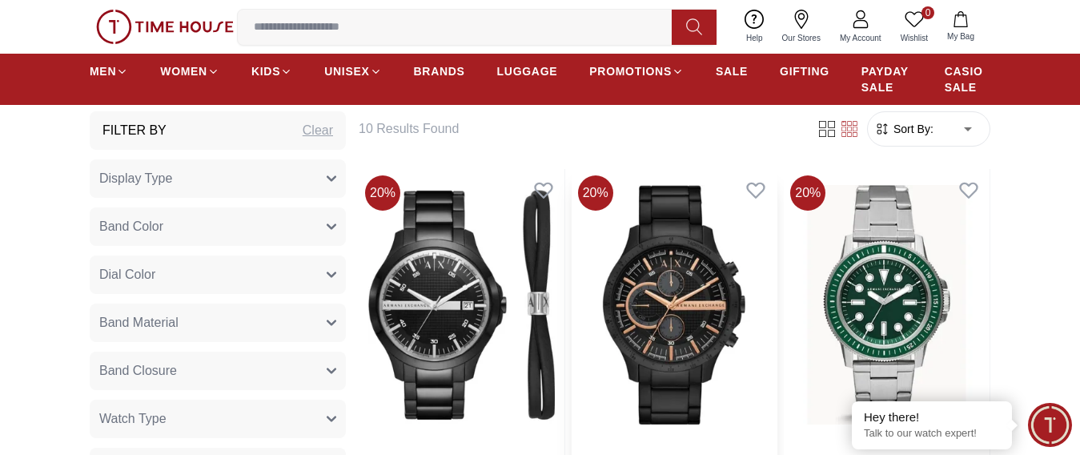  Describe the element at coordinates (135, 179) in the screenshot. I see `span: Display Type` at that location.